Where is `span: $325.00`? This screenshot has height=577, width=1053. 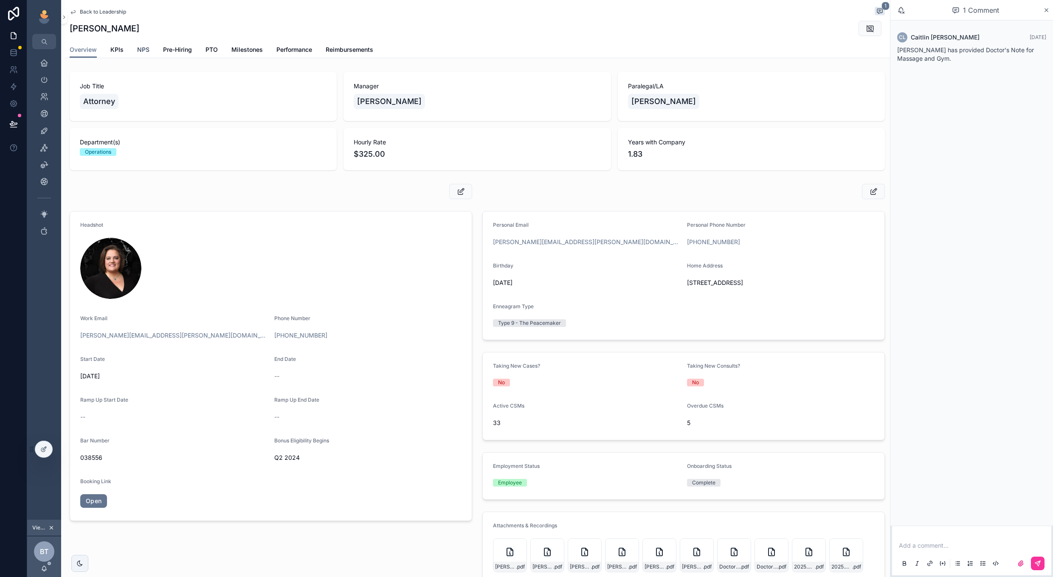 span: $325.00 is located at coordinates (477, 154).